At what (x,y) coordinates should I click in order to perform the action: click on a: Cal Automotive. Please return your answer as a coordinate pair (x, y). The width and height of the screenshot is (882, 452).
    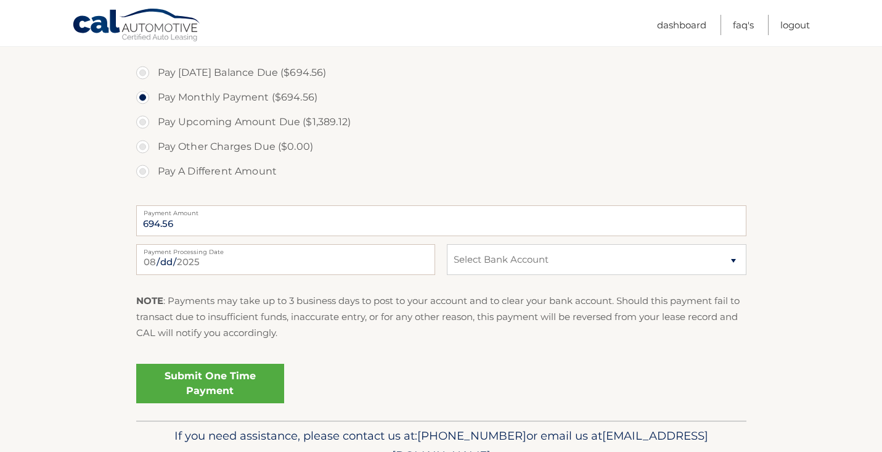
    Looking at the image, I should click on (137, 26).